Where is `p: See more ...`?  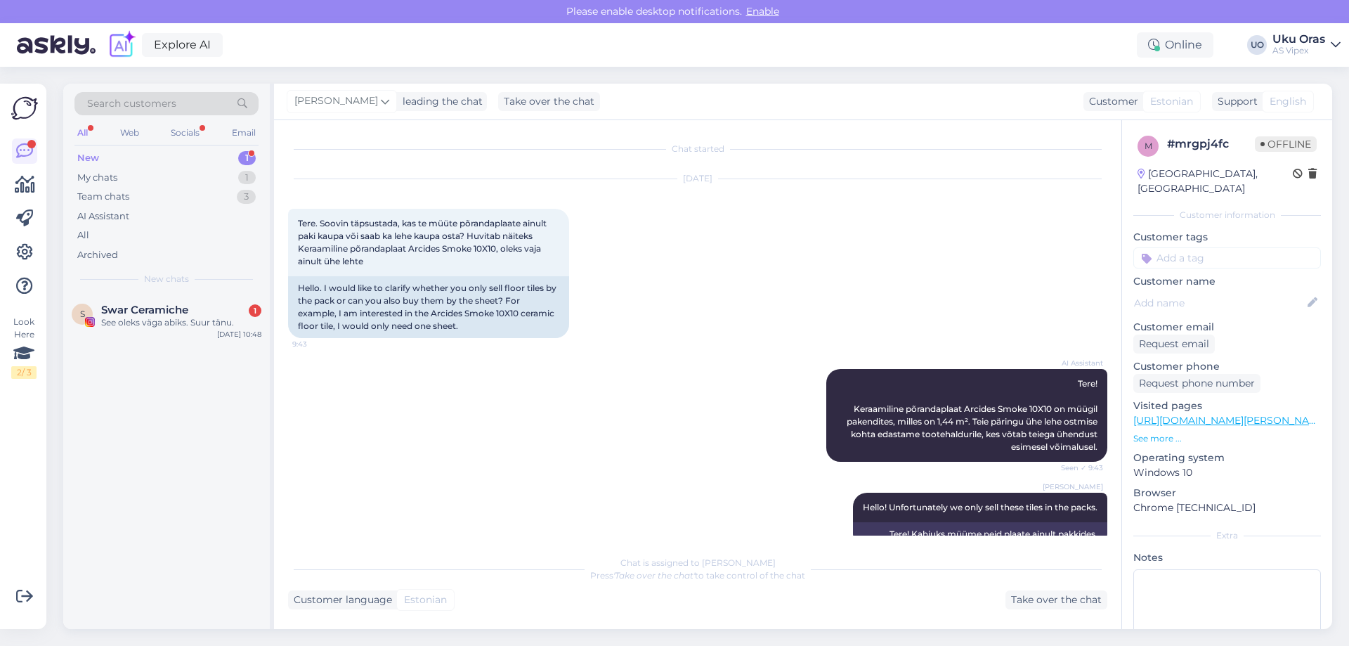
p: See more ... is located at coordinates (1227, 438).